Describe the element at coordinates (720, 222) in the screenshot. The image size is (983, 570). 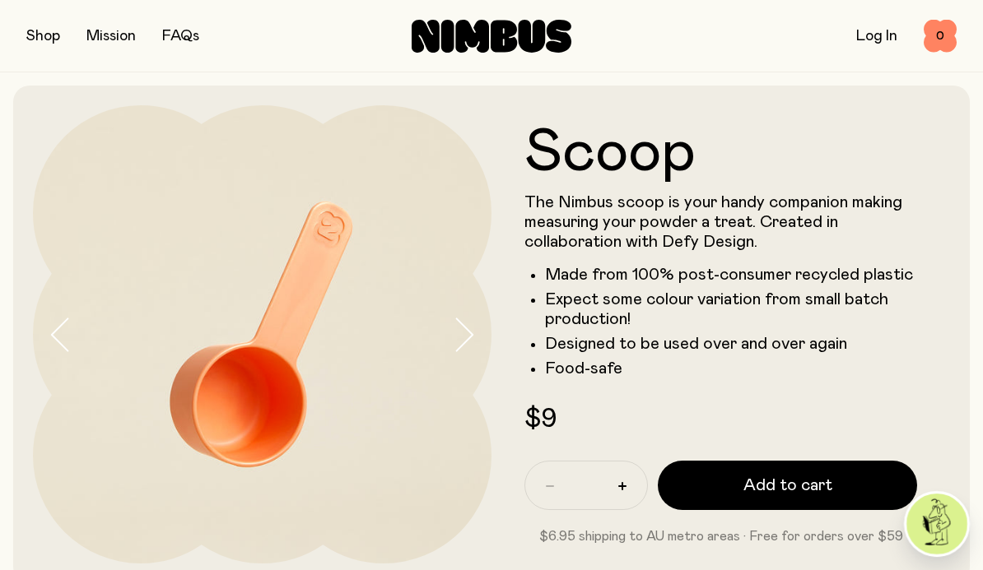
I see `p: The Nimbus scoop is your handy companion making measuring your powder a treat. Created in collabo...` at that location.